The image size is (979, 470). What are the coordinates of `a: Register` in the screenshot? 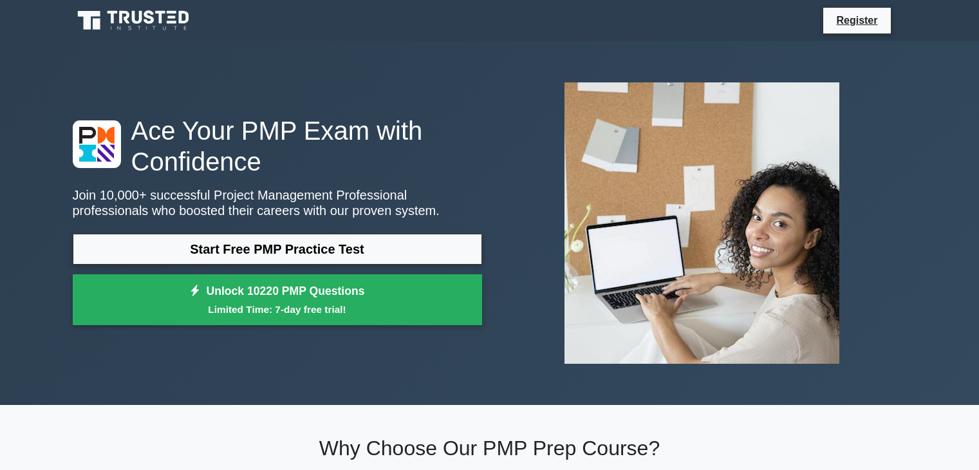 It's located at (857, 20).